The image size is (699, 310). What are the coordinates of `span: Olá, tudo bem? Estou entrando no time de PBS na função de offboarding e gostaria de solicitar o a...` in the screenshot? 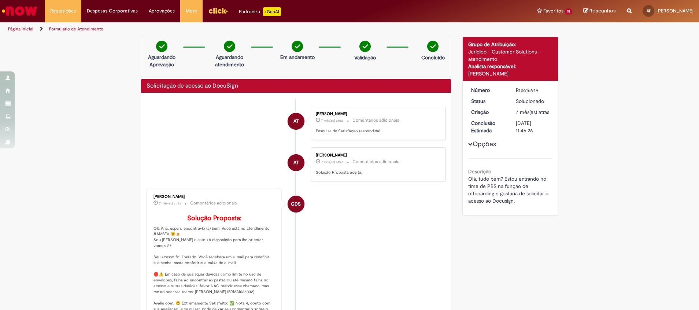 It's located at (509, 190).